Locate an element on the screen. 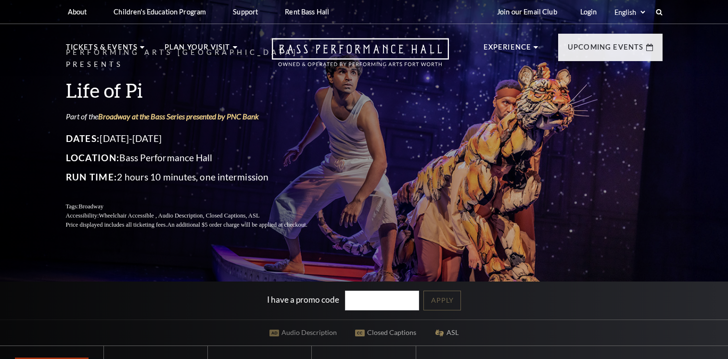  p: Part of the is located at coordinates (198, 117).